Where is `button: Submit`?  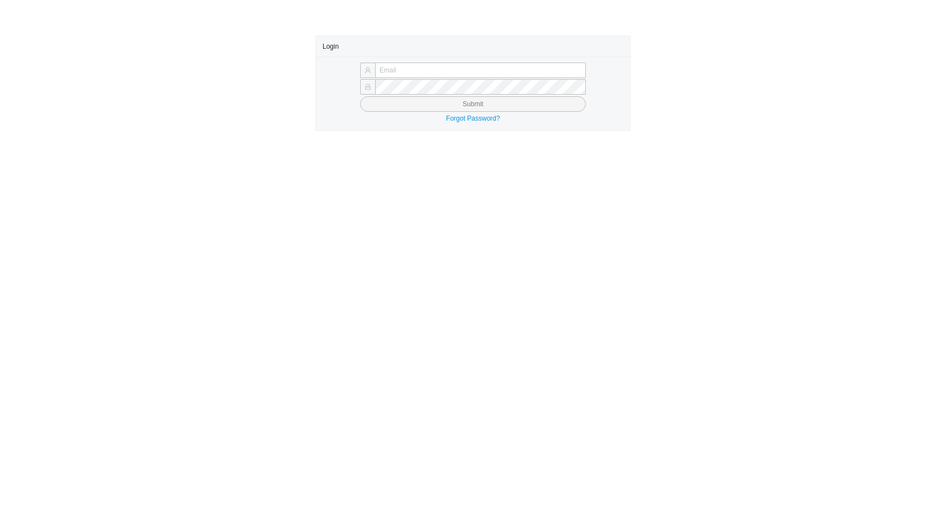
button: Submit is located at coordinates (473, 104).